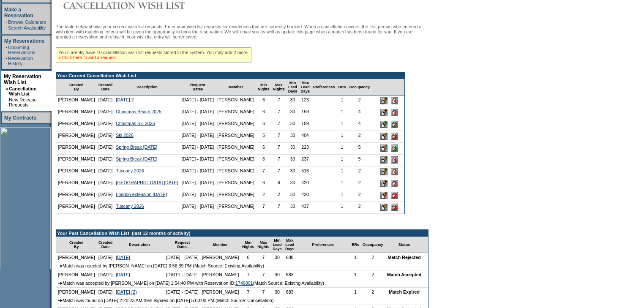 This screenshot has width=644, height=308. Describe the element at coordinates (405, 257) in the screenshot. I see `nobr: Match Rejected` at that location.